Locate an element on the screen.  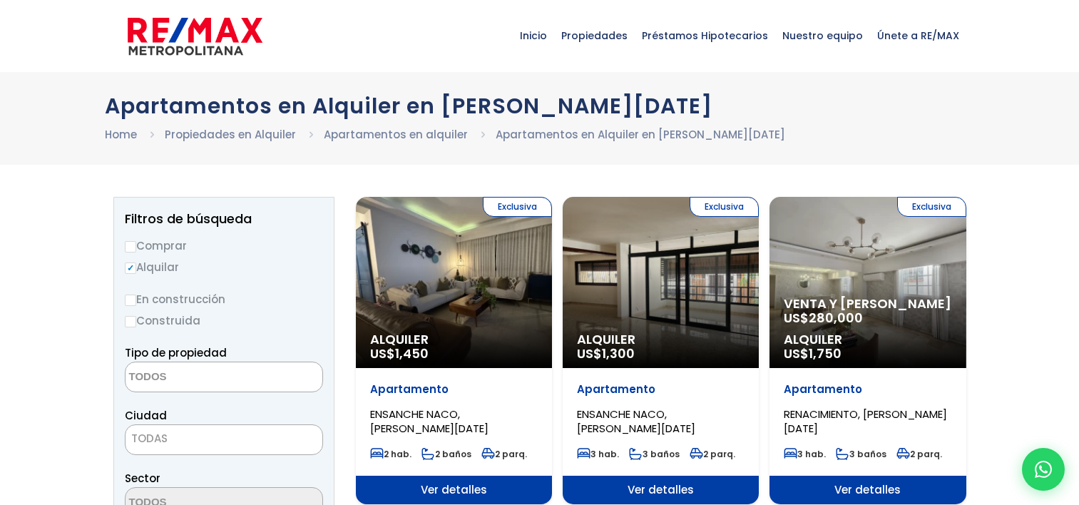
span: 1,450 is located at coordinates (412, 353).